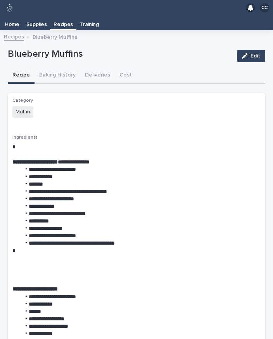  I want to click on span: Muffin, so click(23, 112).